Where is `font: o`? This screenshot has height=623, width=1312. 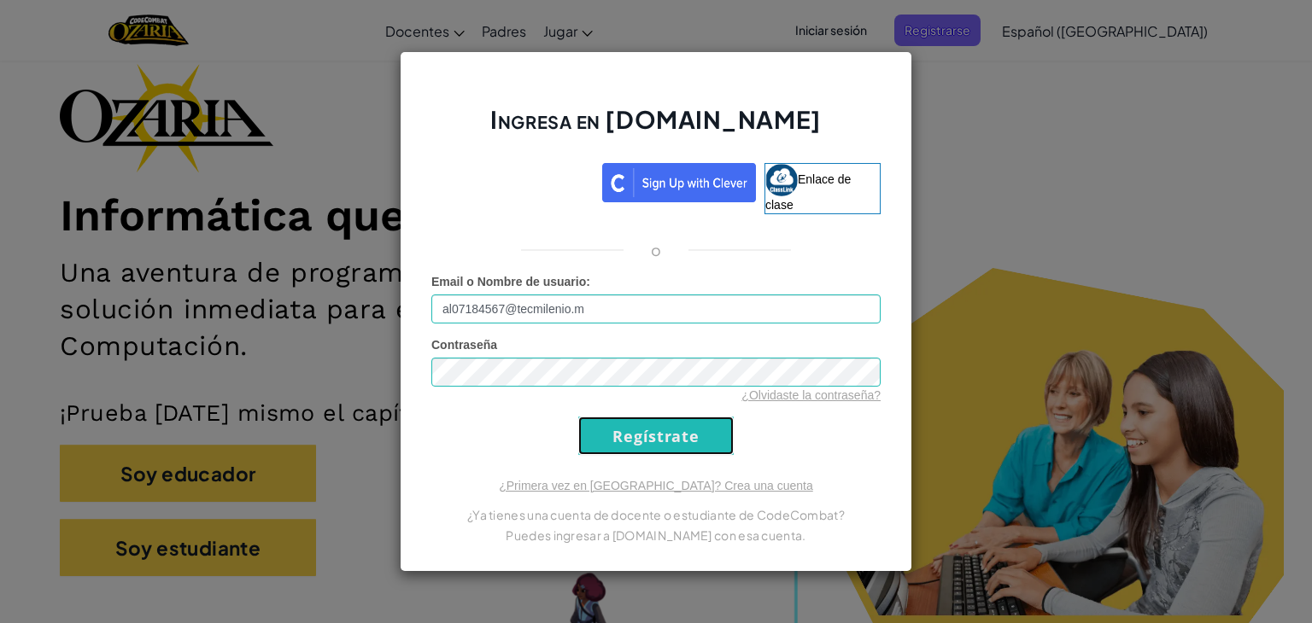
font: o is located at coordinates (656, 249).